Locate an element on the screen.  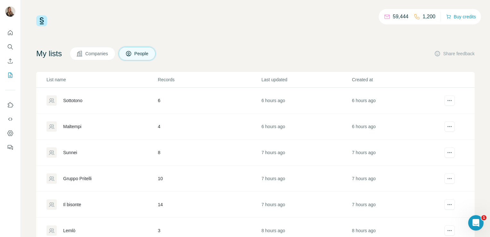
p: Last updated is located at coordinates (306, 80).